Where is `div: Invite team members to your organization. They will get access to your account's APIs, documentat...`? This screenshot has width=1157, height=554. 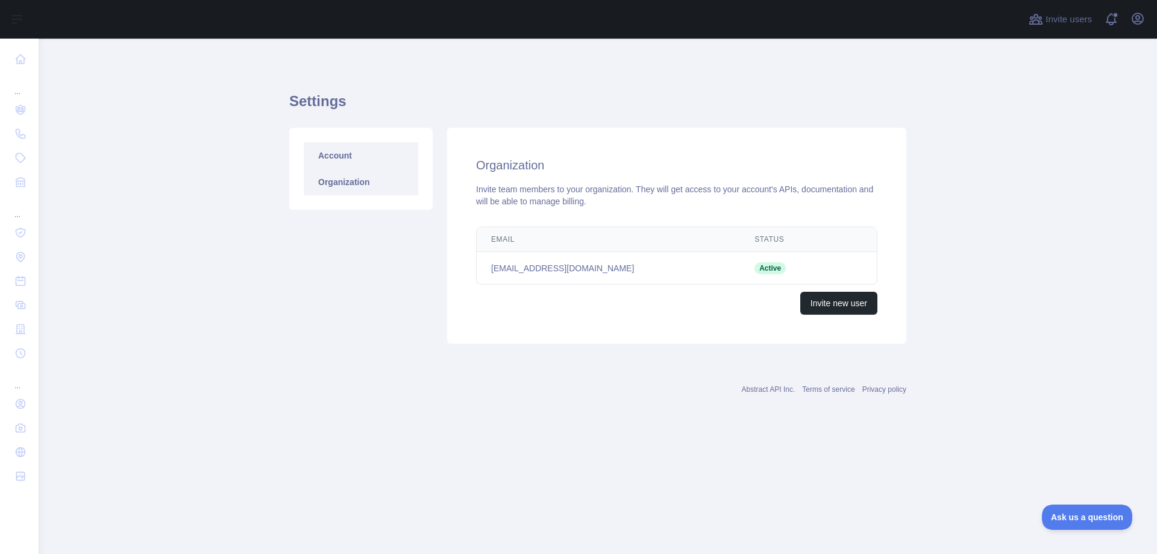 div: Invite team members to your organization. They will get access to your account's APIs, documentat... is located at coordinates (677, 195).